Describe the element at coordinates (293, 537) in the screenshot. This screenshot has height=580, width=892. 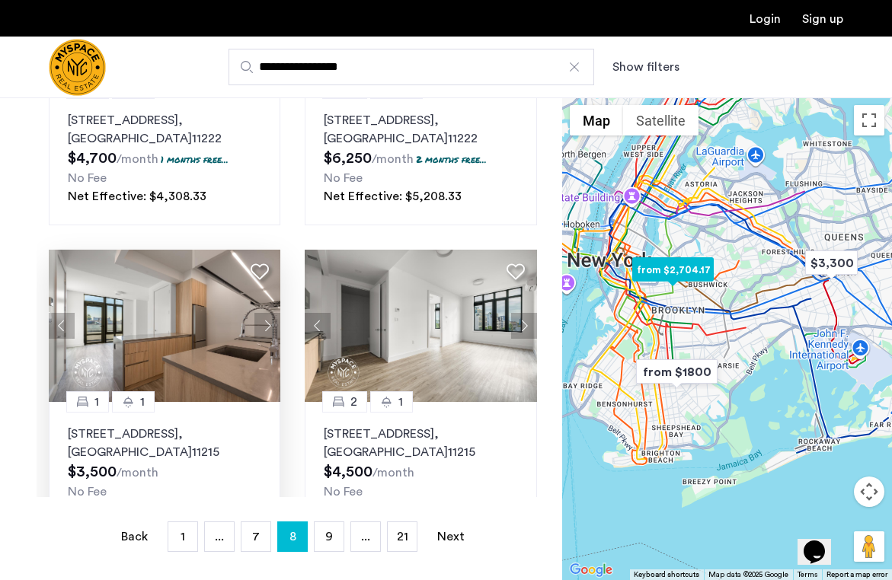
I see `span: 8` at that location.